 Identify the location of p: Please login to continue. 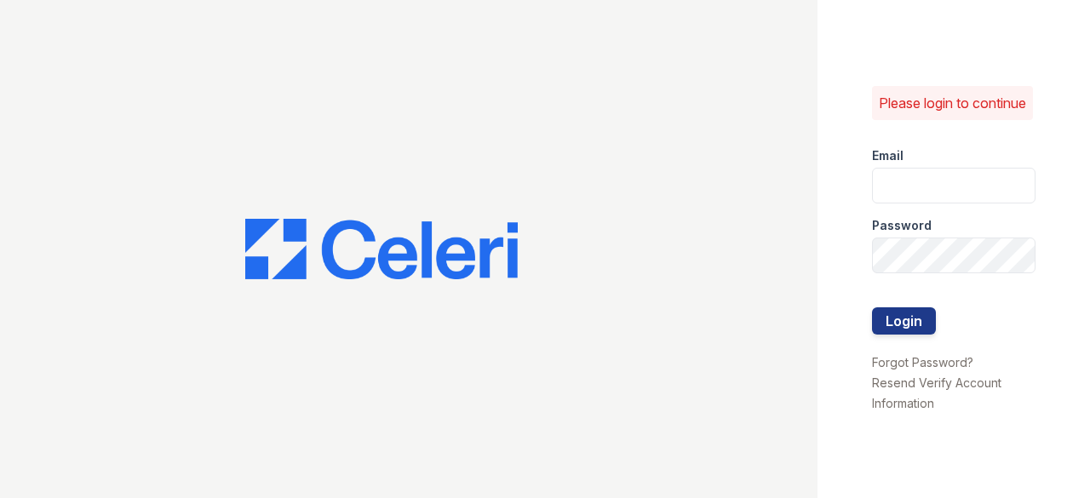
(952, 103).